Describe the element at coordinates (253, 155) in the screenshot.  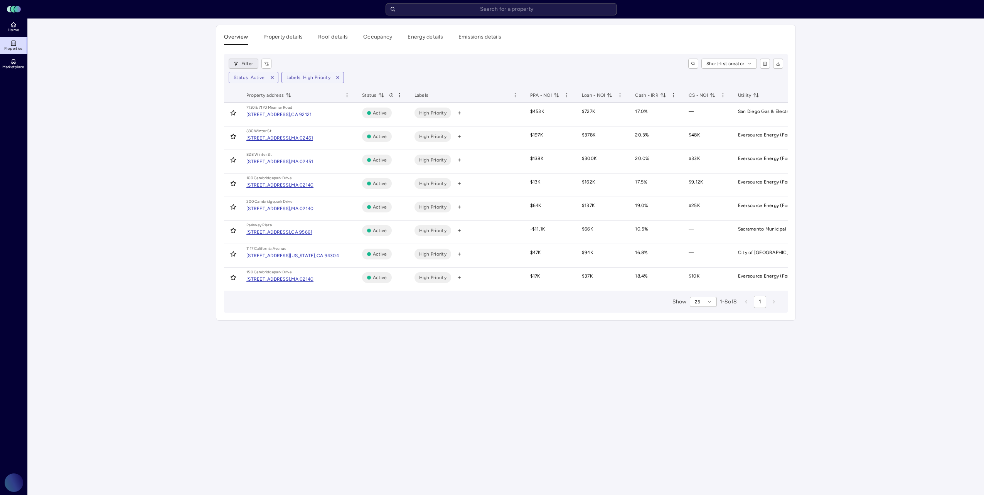
I see `div: 828 W` at that location.